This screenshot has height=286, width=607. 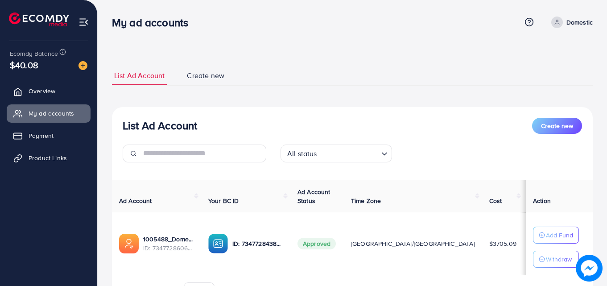 What do you see at coordinates (136, 201) in the screenshot?
I see `span: Ad Account` at bounding box center [136, 201].